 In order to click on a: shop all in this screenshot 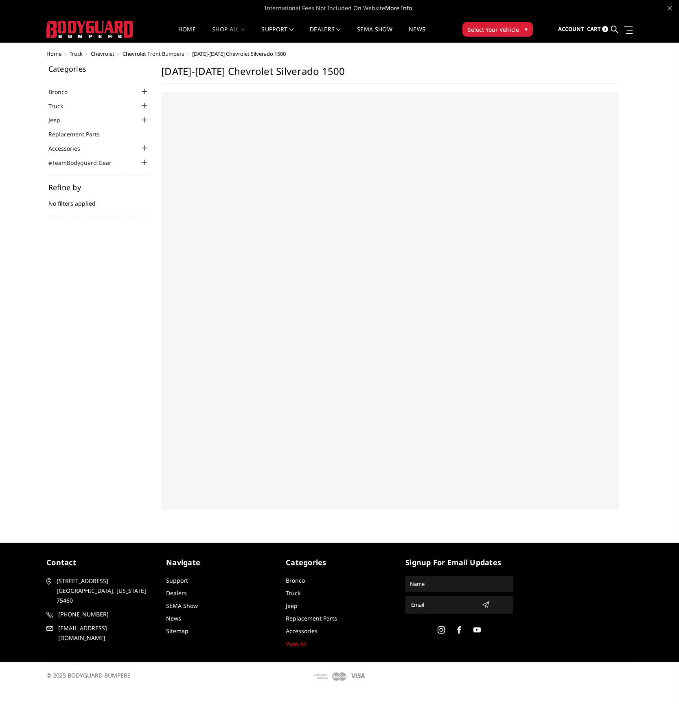, I will do `click(228, 34)`.